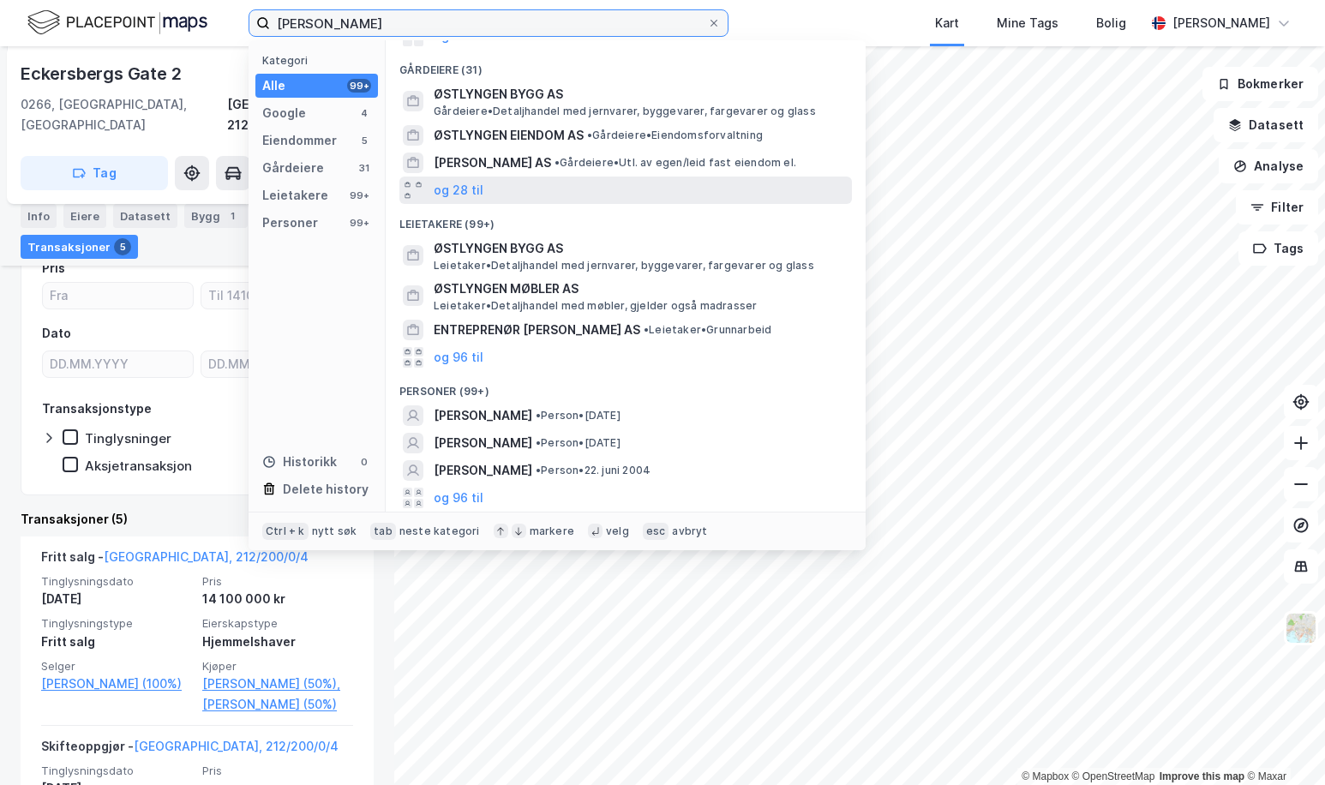  What do you see at coordinates (117, 581) in the screenshot?
I see `span: Tinglysningsdato` at bounding box center [117, 581].